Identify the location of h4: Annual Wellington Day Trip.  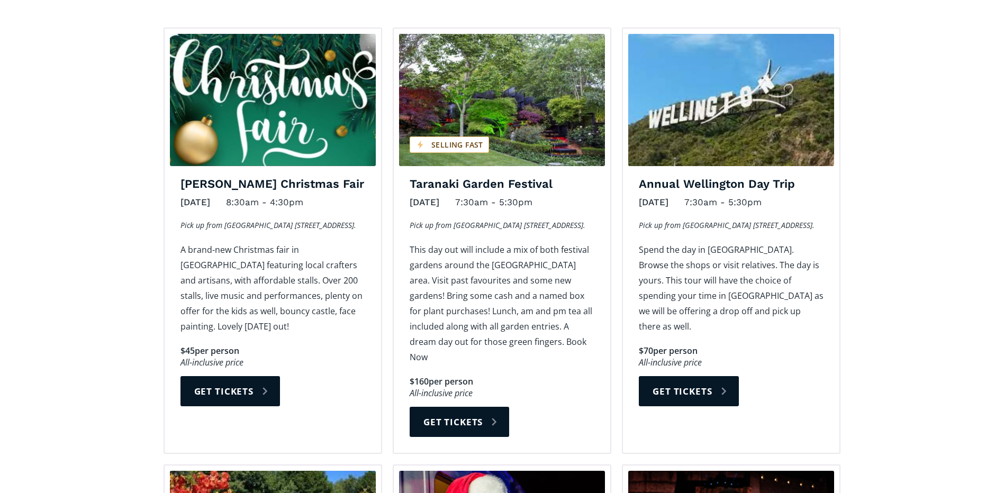
(731, 184).